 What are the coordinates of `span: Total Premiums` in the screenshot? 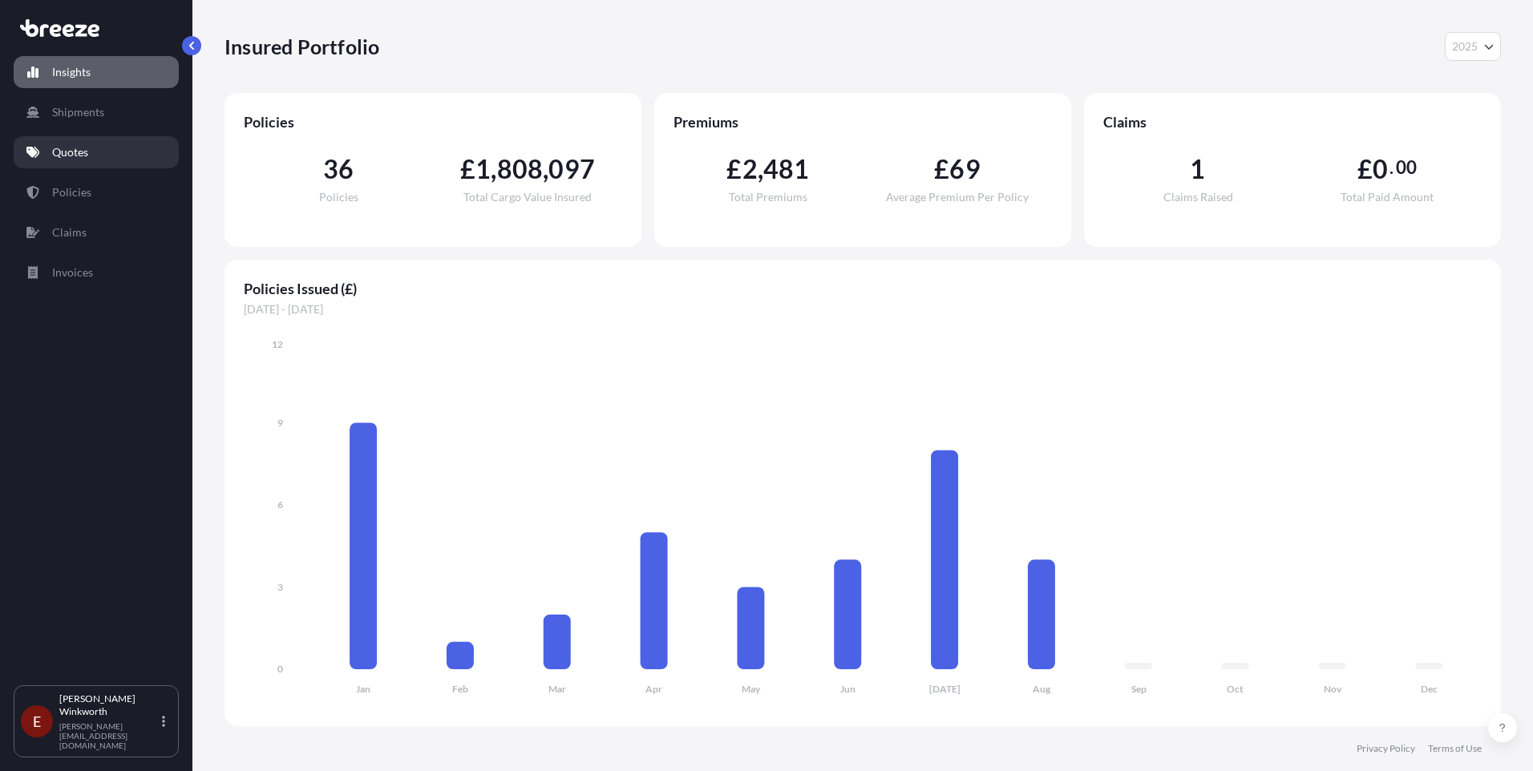 It's located at (768, 197).